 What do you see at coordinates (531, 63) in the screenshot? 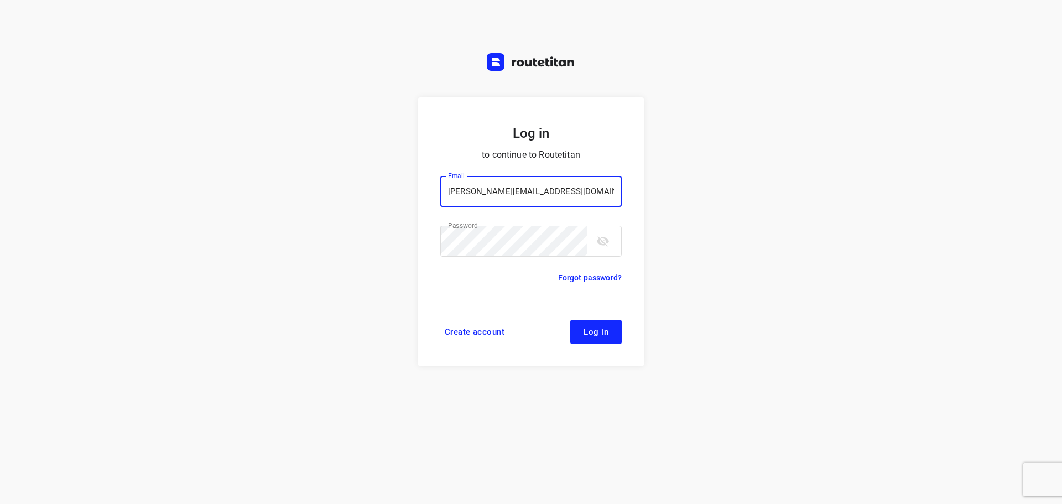
I see `a: Routetitan` at bounding box center [531, 63].